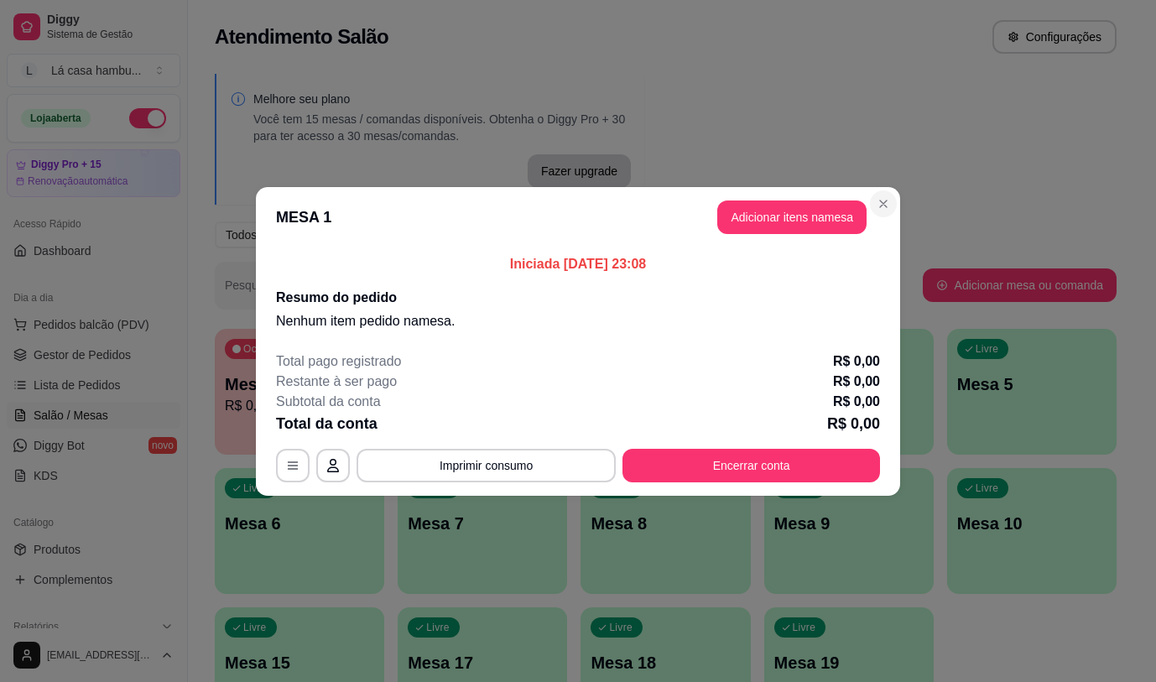 Image resolution: width=1156 pixels, height=682 pixels. I want to click on button: Close, so click(883, 204).